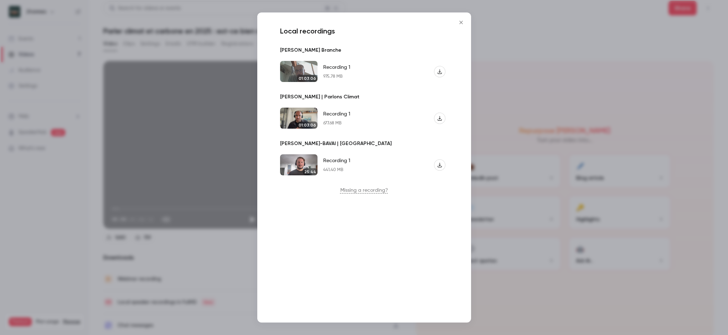 The width and height of the screenshot is (728, 335). What do you see at coordinates (299, 118) in the screenshot?
I see `img: Damien Cahen | Parlons Climat` at bounding box center [299, 118].